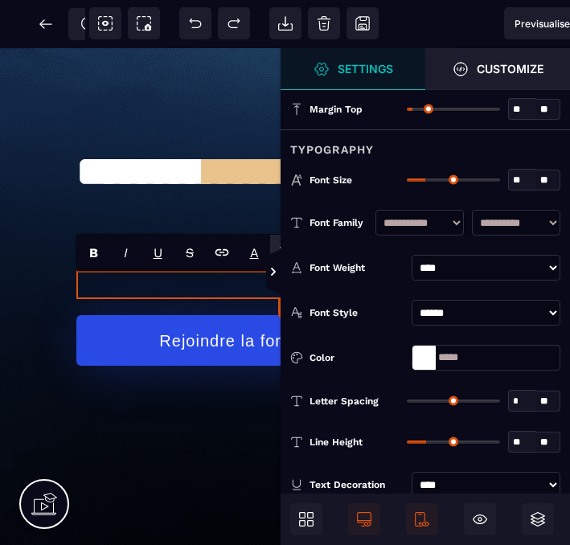 The image size is (570, 545). What do you see at coordinates (125, 252) in the screenshot?
I see `i: I` at bounding box center [125, 252].